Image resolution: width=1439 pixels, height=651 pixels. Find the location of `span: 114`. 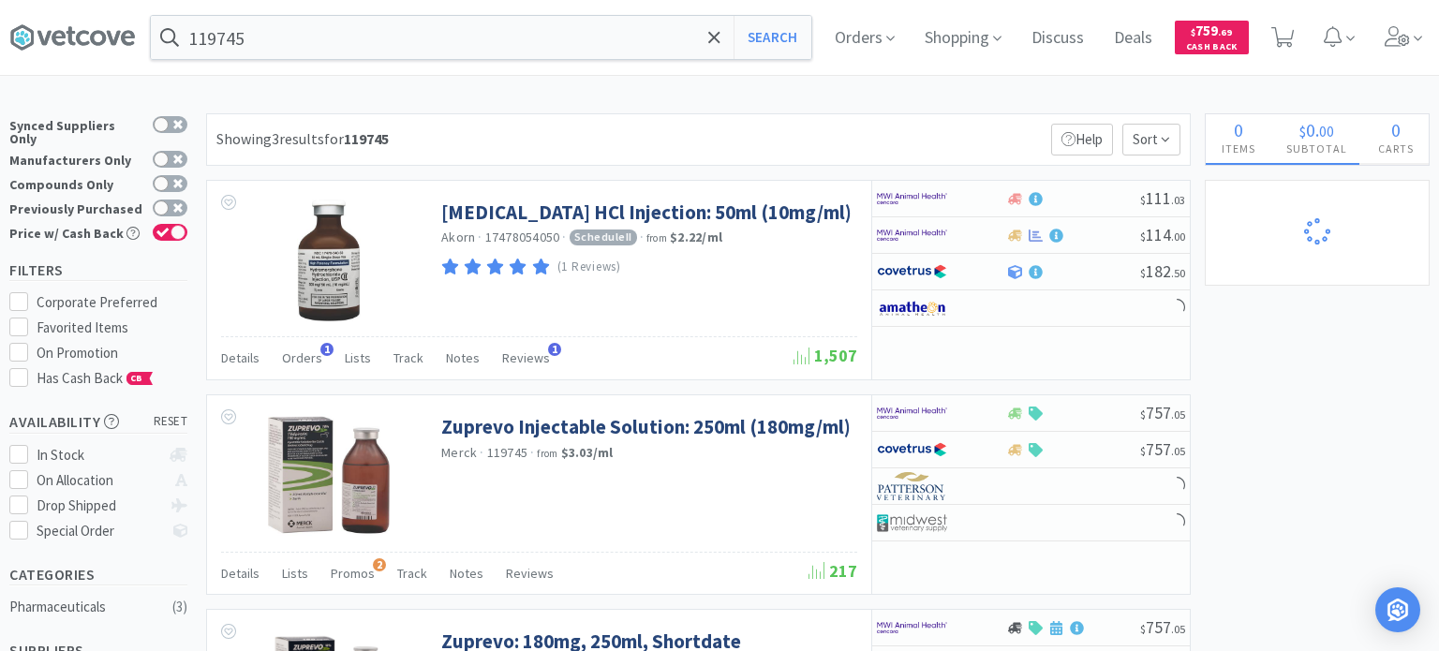

span: 114 is located at coordinates (1163, 234).